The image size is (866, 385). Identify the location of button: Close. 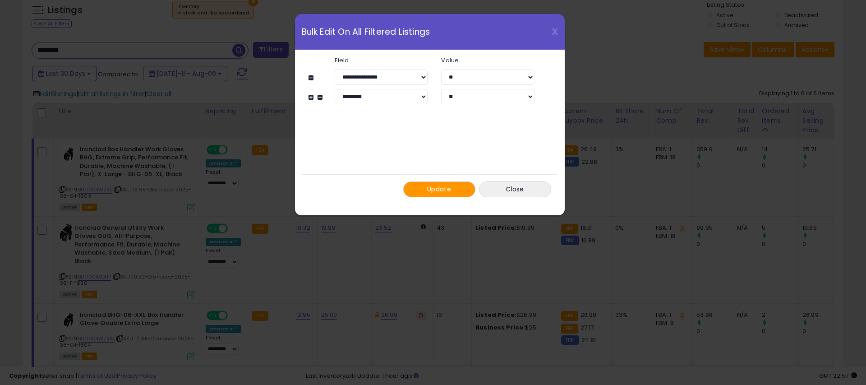
(515, 189).